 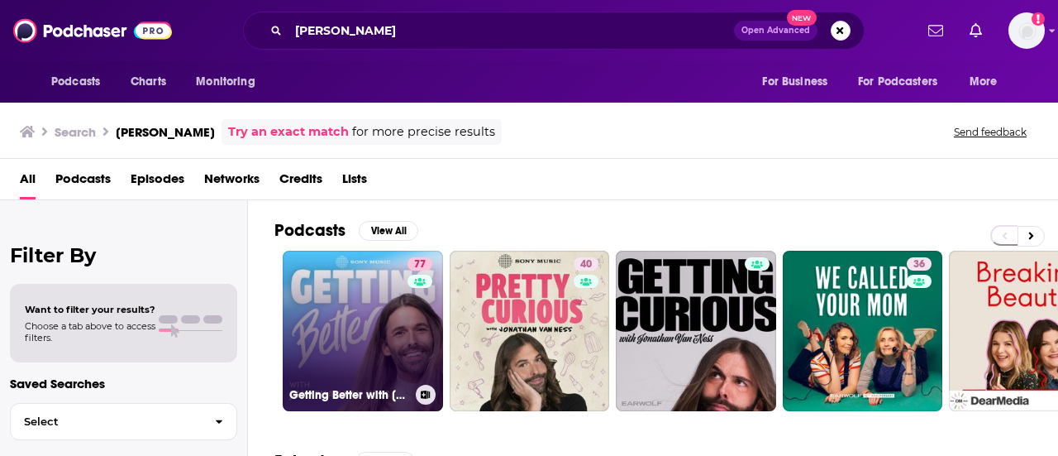 I want to click on span: Charts, so click(x=148, y=82).